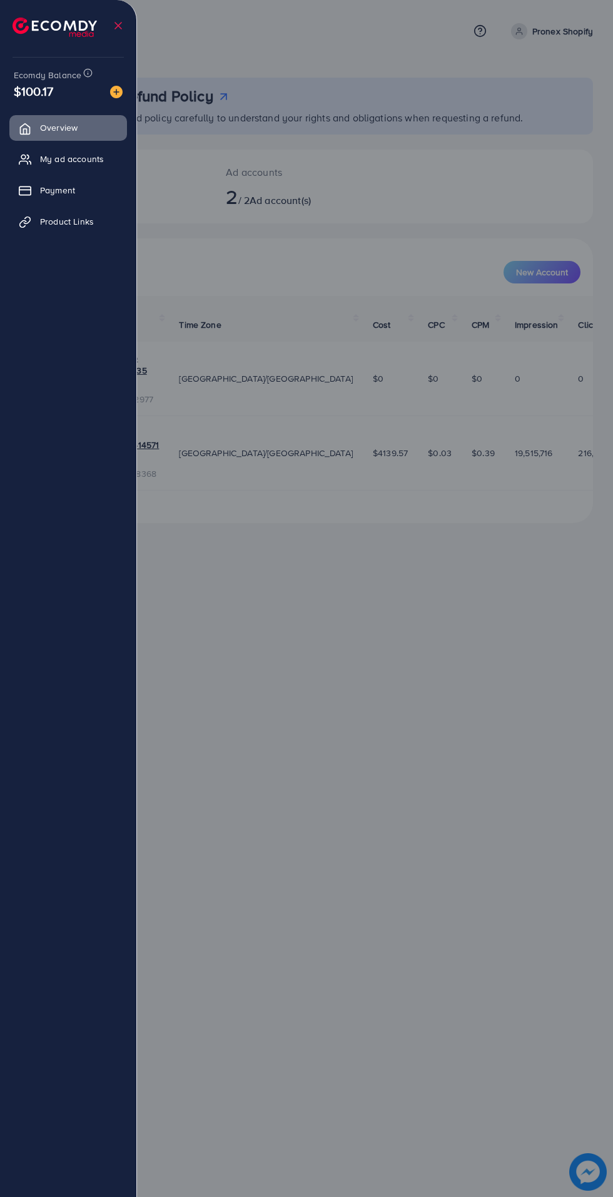 The width and height of the screenshot is (613, 1197). I want to click on span: Ecomdy Balance, so click(48, 75).